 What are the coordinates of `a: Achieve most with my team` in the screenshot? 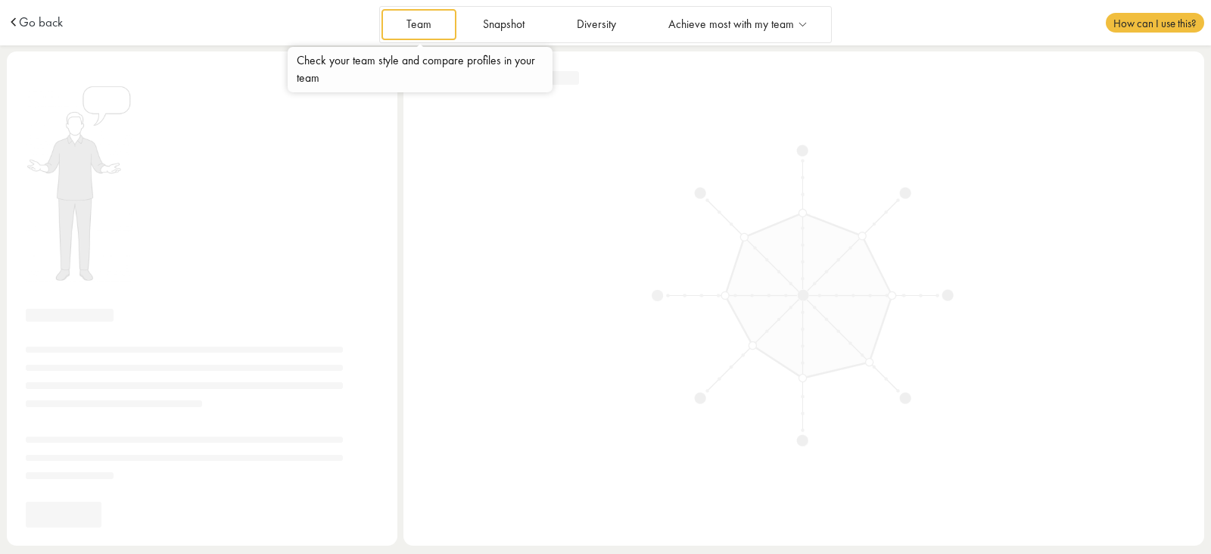 It's located at (737, 24).